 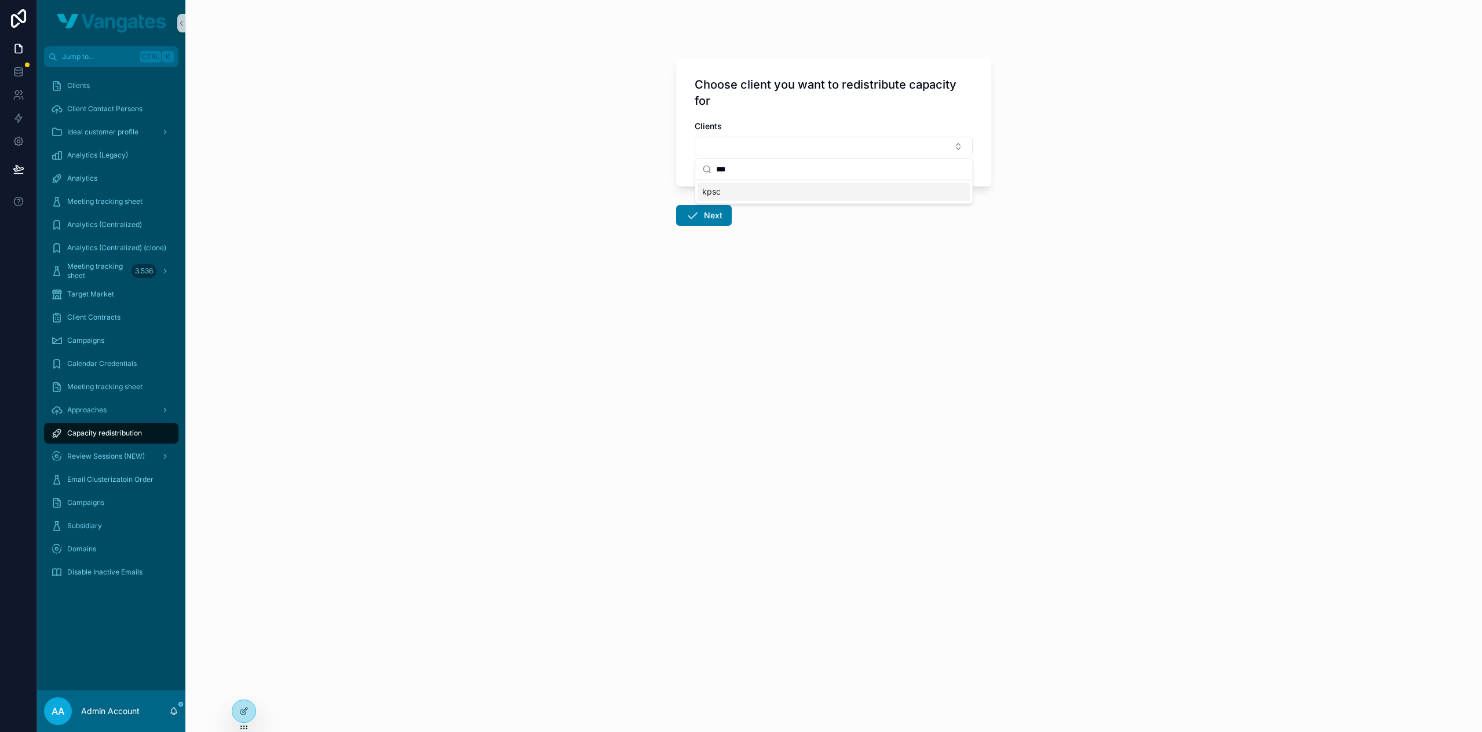 I want to click on span: K, so click(x=168, y=57).